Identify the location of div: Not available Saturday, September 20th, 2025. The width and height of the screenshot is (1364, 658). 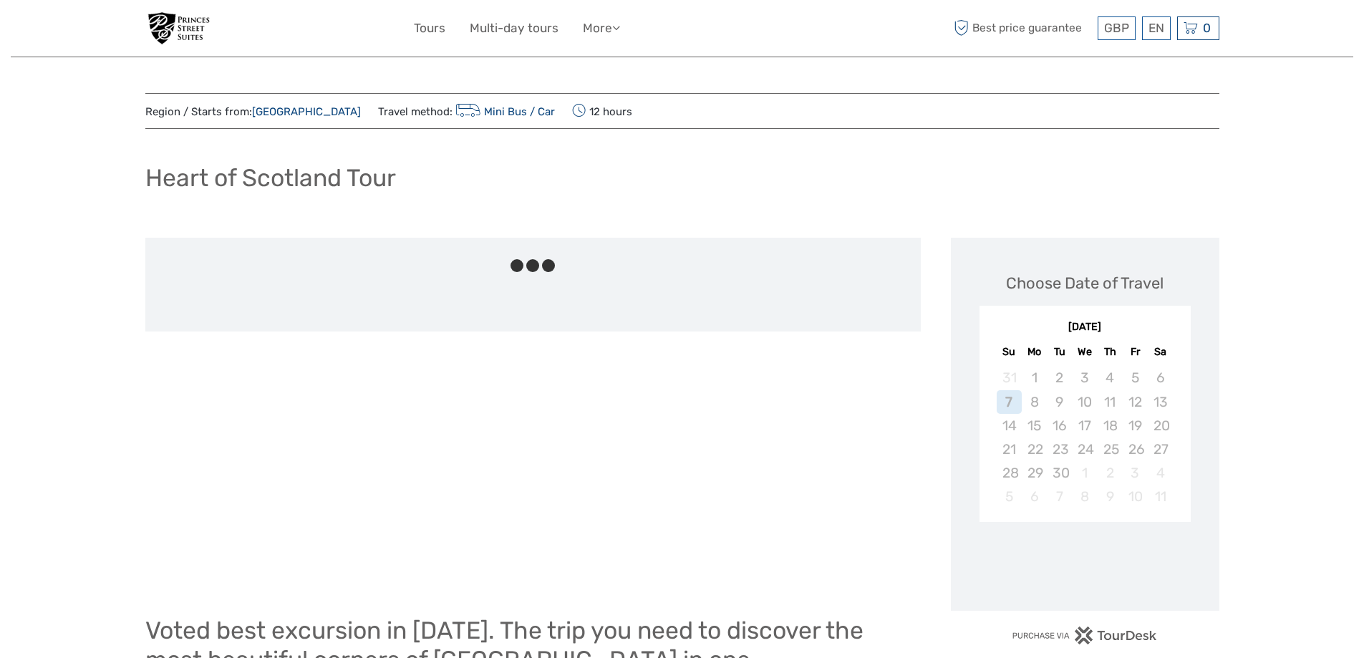
(1160, 425).